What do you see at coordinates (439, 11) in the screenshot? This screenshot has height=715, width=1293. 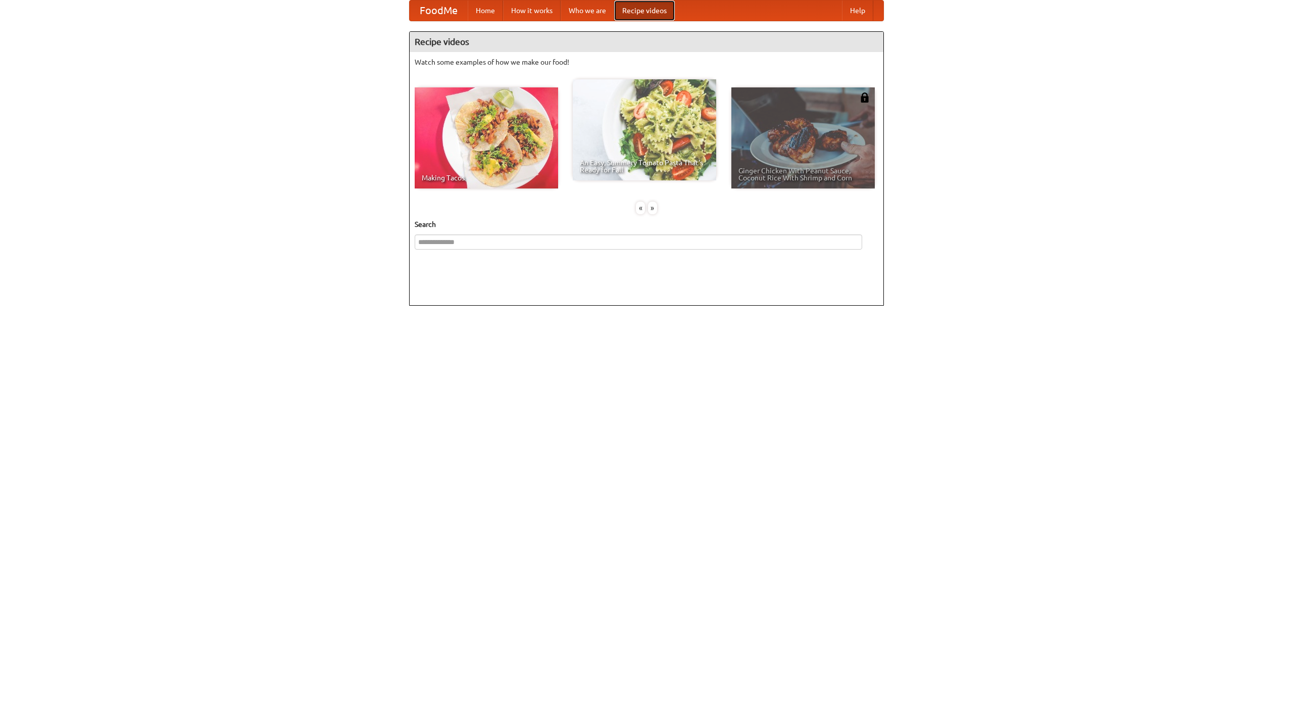 I see `a: FoodMe` at bounding box center [439, 11].